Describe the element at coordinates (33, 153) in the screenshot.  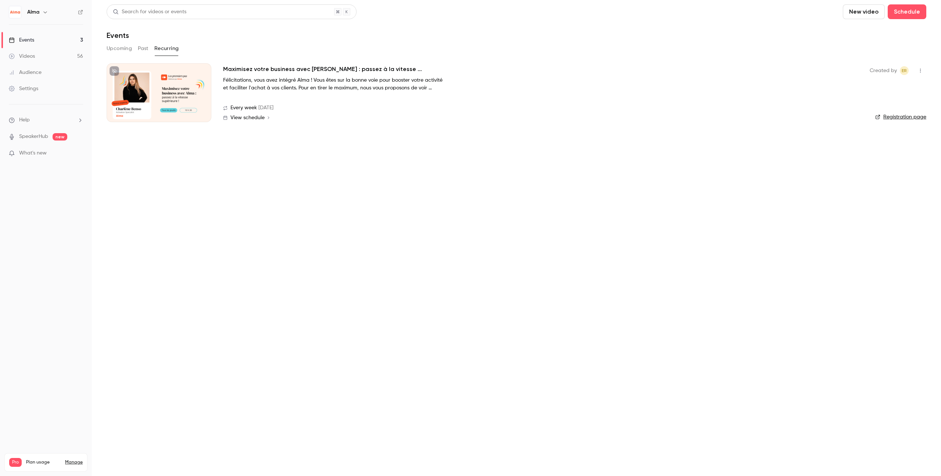
I see `span: What's new` at that location.